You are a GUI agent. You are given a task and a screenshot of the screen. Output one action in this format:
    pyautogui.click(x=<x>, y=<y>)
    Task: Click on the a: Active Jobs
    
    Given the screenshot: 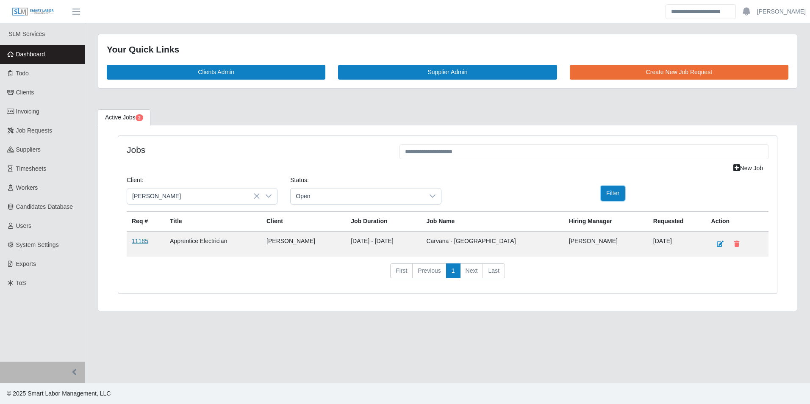 What is the action you would take?
    pyautogui.click(x=124, y=117)
    